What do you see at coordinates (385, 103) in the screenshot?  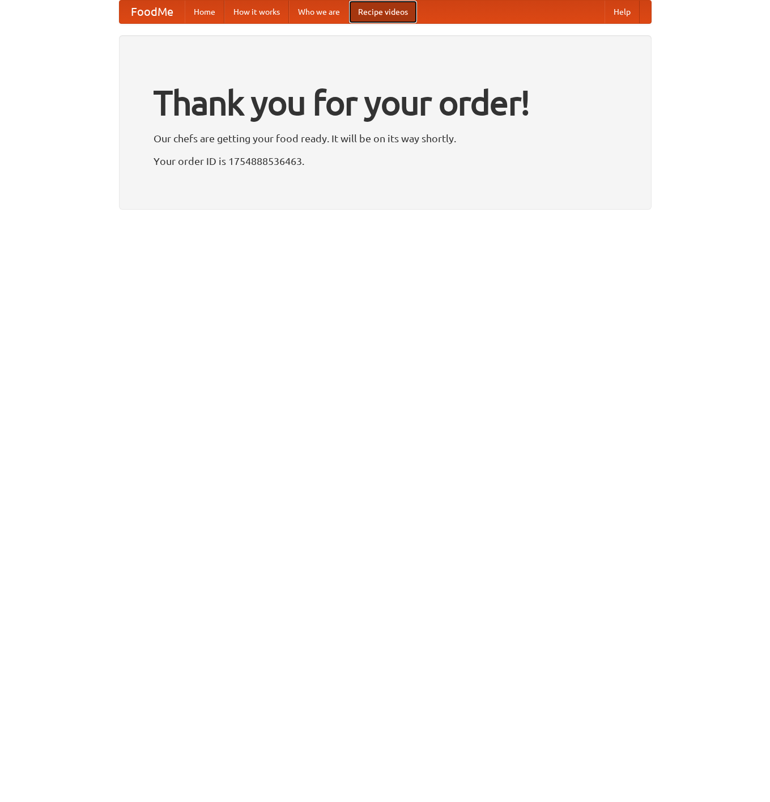 I see `h1: Thank you for your order!` at bounding box center [385, 103].